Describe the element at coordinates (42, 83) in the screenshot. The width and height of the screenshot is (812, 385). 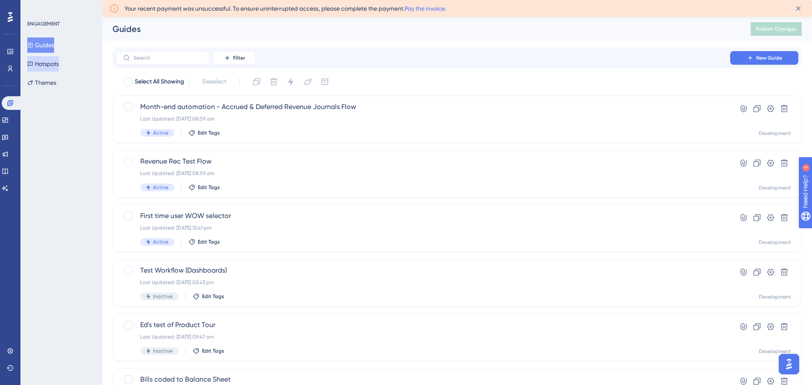
I see `button: Themes` at that location.